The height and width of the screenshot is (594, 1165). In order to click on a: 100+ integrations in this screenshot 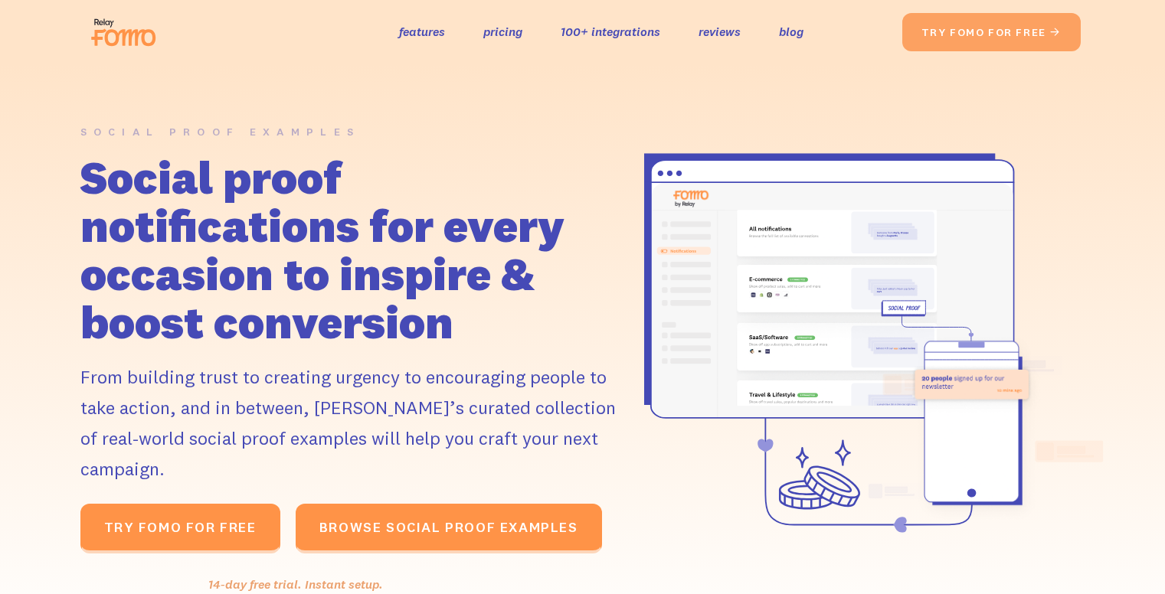, I will do `click(610, 31)`.